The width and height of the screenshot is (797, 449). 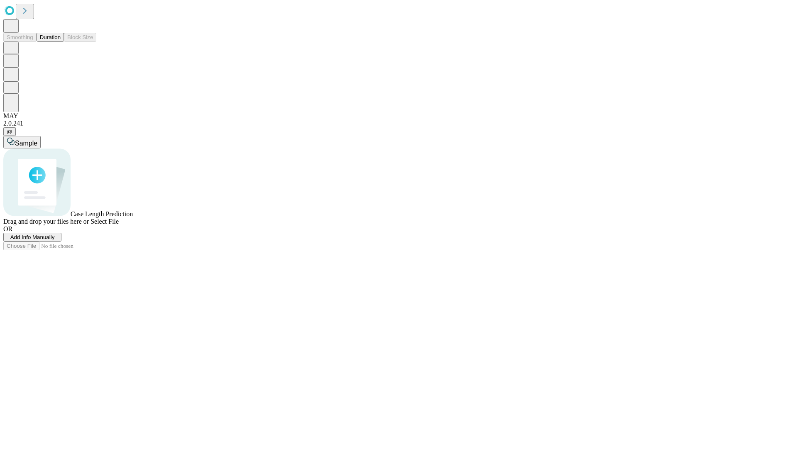 What do you see at coordinates (20, 37) in the screenshot?
I see `button: Smoothing` at bounding box center [20, 37].